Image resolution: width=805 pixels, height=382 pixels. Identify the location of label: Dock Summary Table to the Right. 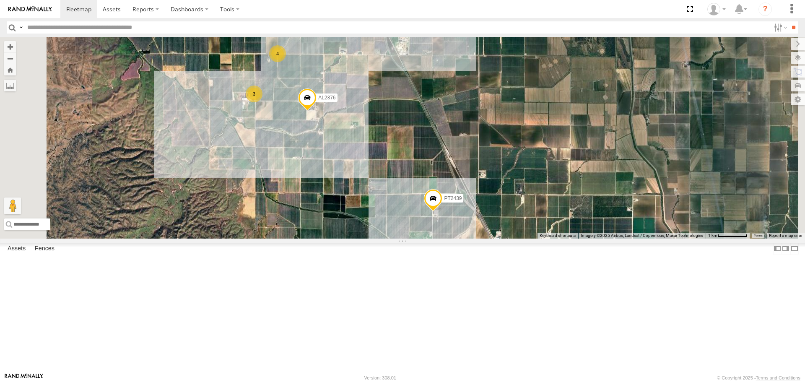
(785, 249).